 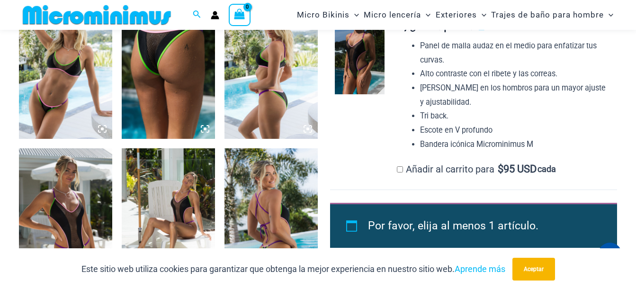 What do you see at coordinates (399, 169) in the screenshot?
I see `input: Añadir al carrito para$95 USD cada` at bounding box center [399, 169].